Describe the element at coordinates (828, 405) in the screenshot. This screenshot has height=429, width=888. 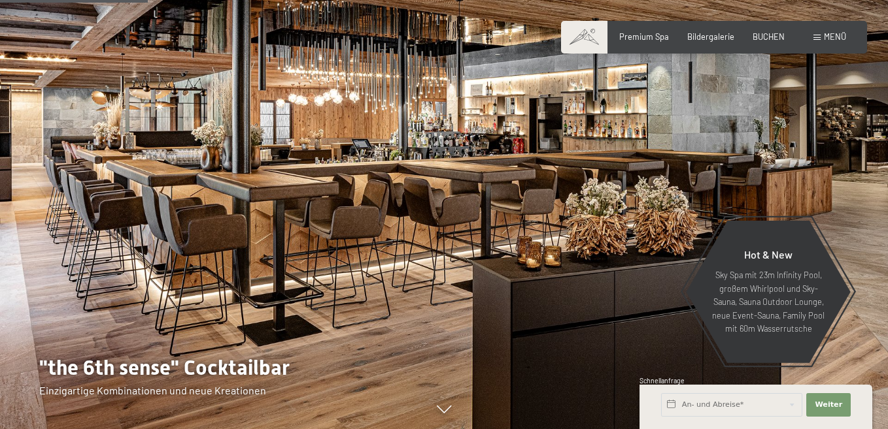
I see `button: Weiter` at that location.